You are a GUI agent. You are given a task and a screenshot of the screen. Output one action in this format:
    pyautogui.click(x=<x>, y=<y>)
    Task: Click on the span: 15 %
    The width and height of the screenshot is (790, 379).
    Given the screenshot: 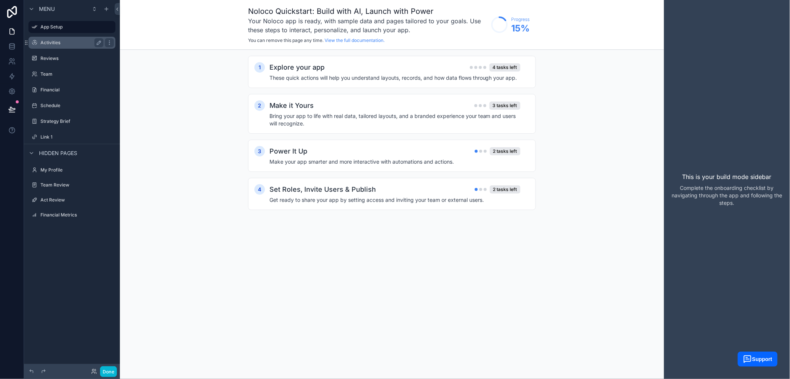 What is the action you would take?
    pyautogui.click(x=521, y=28)
    